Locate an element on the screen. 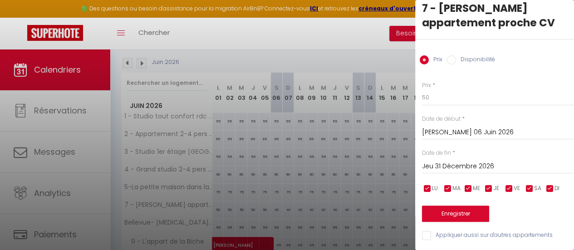 Image resolution: width=574 pixels, height=250 pixels. span: LU is located at coordinates (435, 188).